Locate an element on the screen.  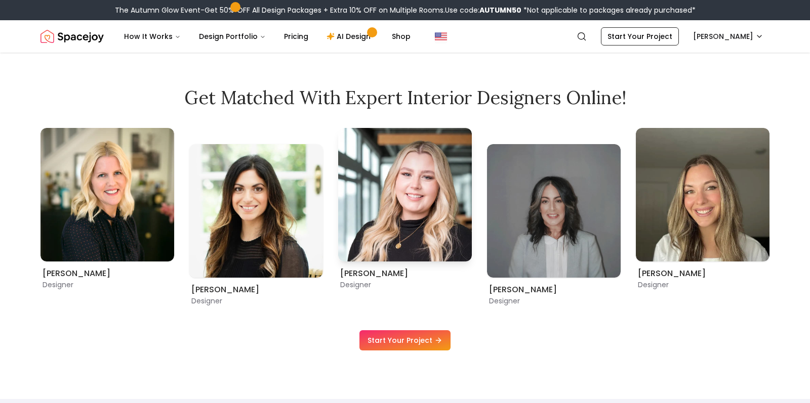
div: The Autumn Glow Event-Get 50% OFF All Design Packages + Extra 10% OFF on Multiple Rooms. is located at coordinates (405, 10).